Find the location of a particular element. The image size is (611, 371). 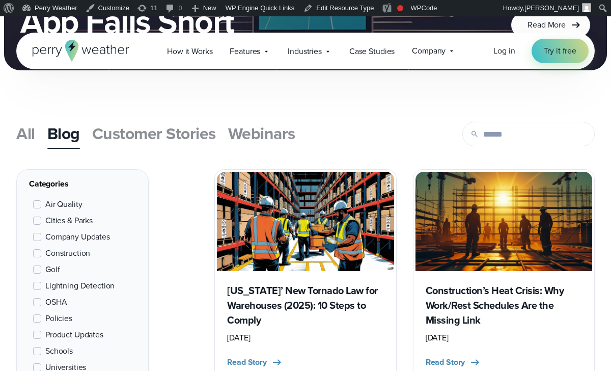

span: OSHA is located at coordinates (56, 302).